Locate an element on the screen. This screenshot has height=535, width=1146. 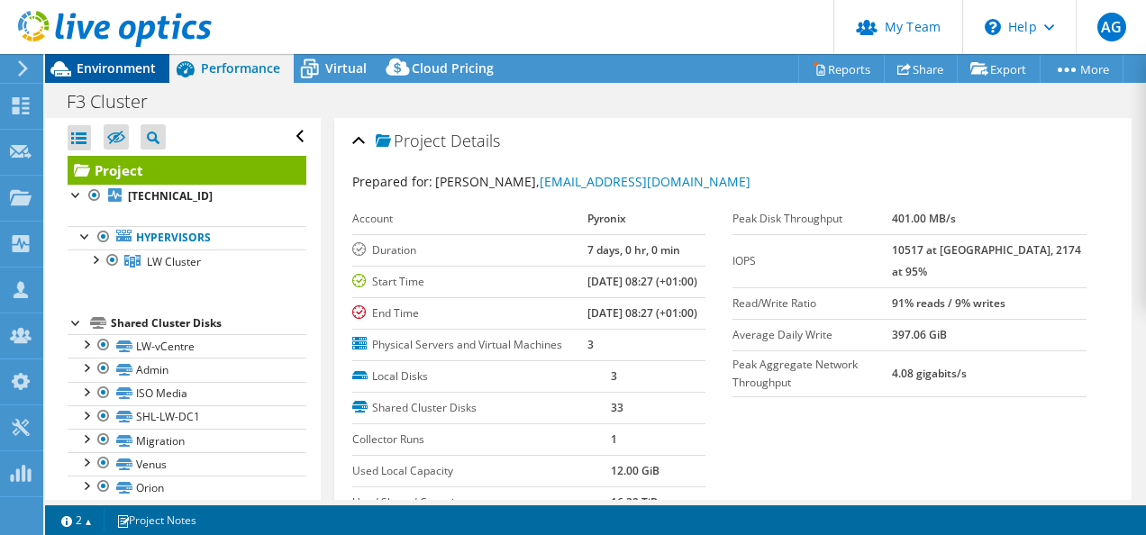
label: Collector Runs is located at coordinates (482, 440).